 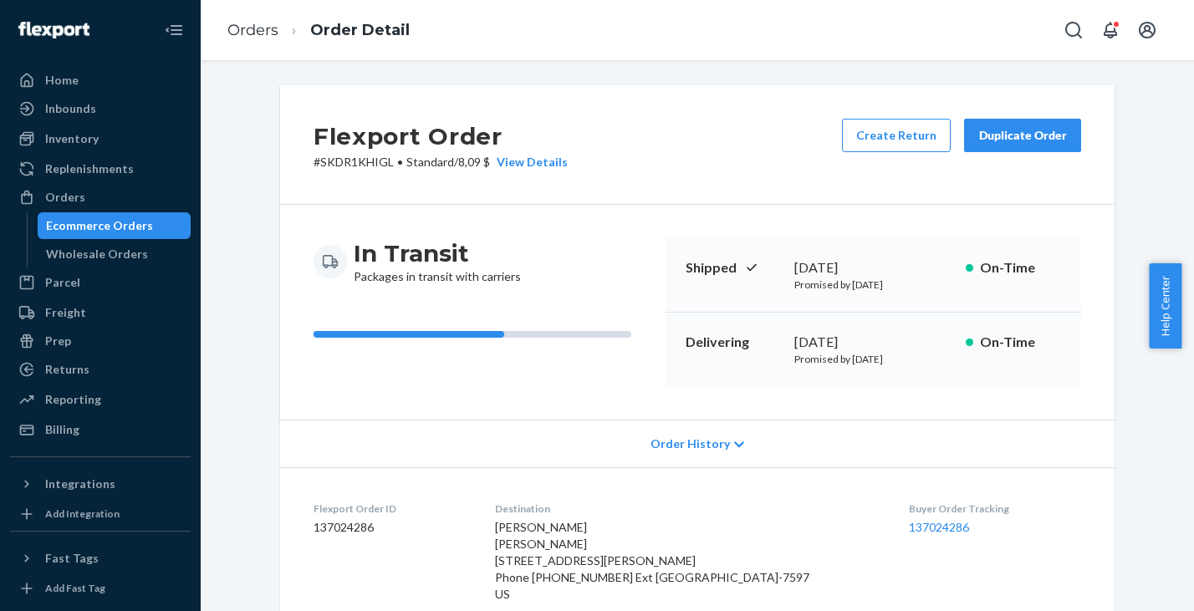 I want to click on div: Inbounds, so click(x=70, y=109).